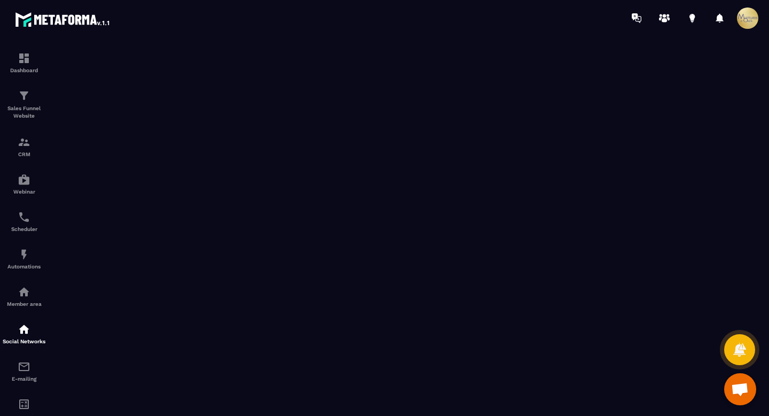 The width and height of the screenshot is (769, 416). I want to click on p: CRM, so click(24, 154).